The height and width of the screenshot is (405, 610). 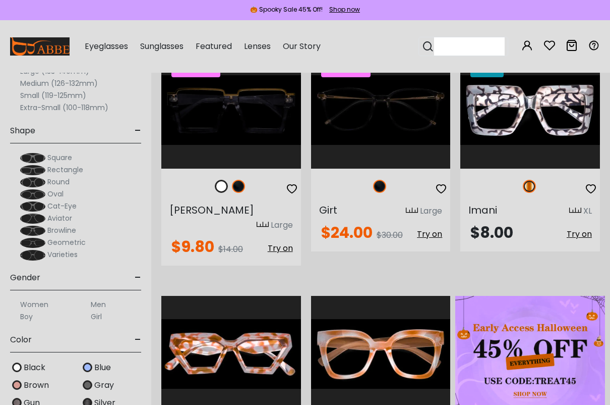 I want to click on span: Shape, so click(x=23, y=131).